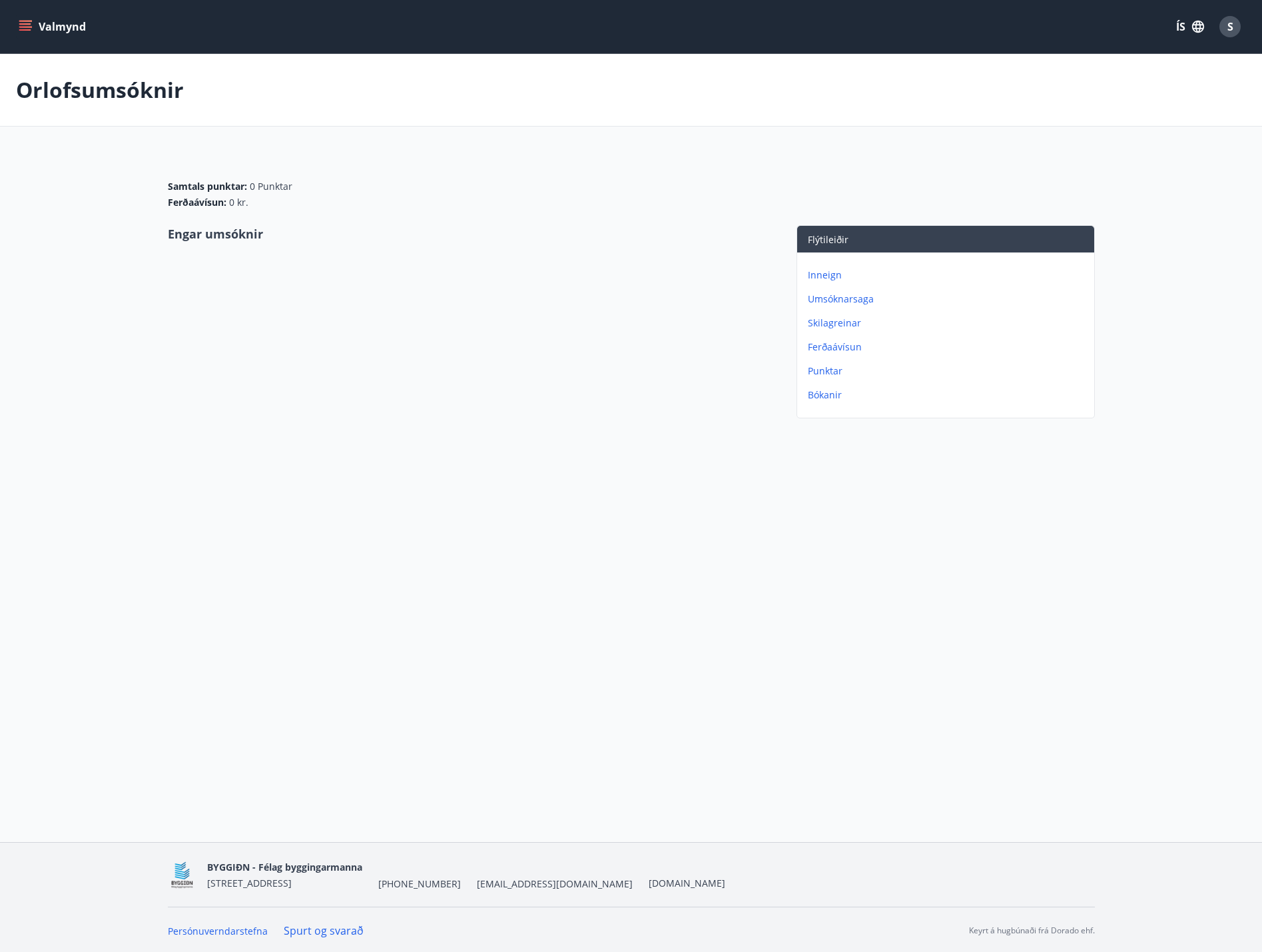  Describe the element at coordinates (324, 931) in the screenshot. I see `a: Spurt og svarað` at that location.